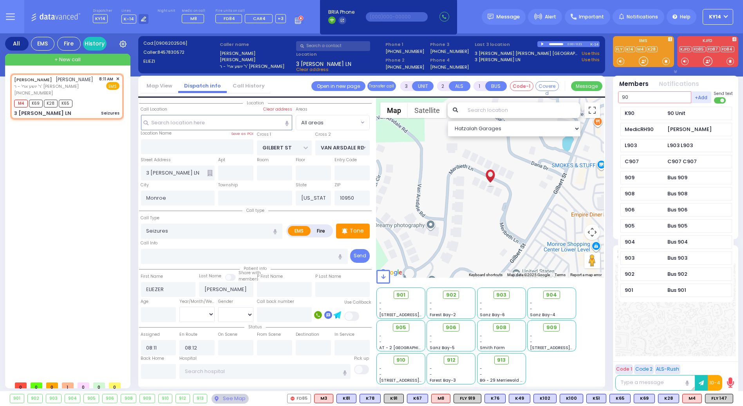 The image size is (743, 406). What do you see at coordinates (708, 42) in the screenshot?
I see `label: KJFD` at bounding box center [708, 42].